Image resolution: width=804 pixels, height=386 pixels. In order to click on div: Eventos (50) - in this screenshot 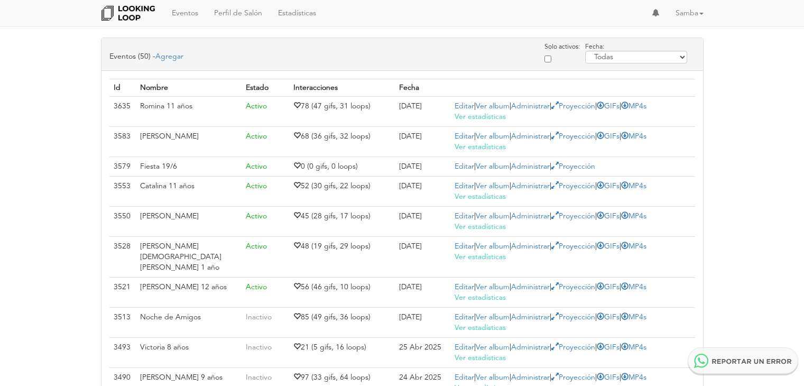, I will do `click(146, 54)`.